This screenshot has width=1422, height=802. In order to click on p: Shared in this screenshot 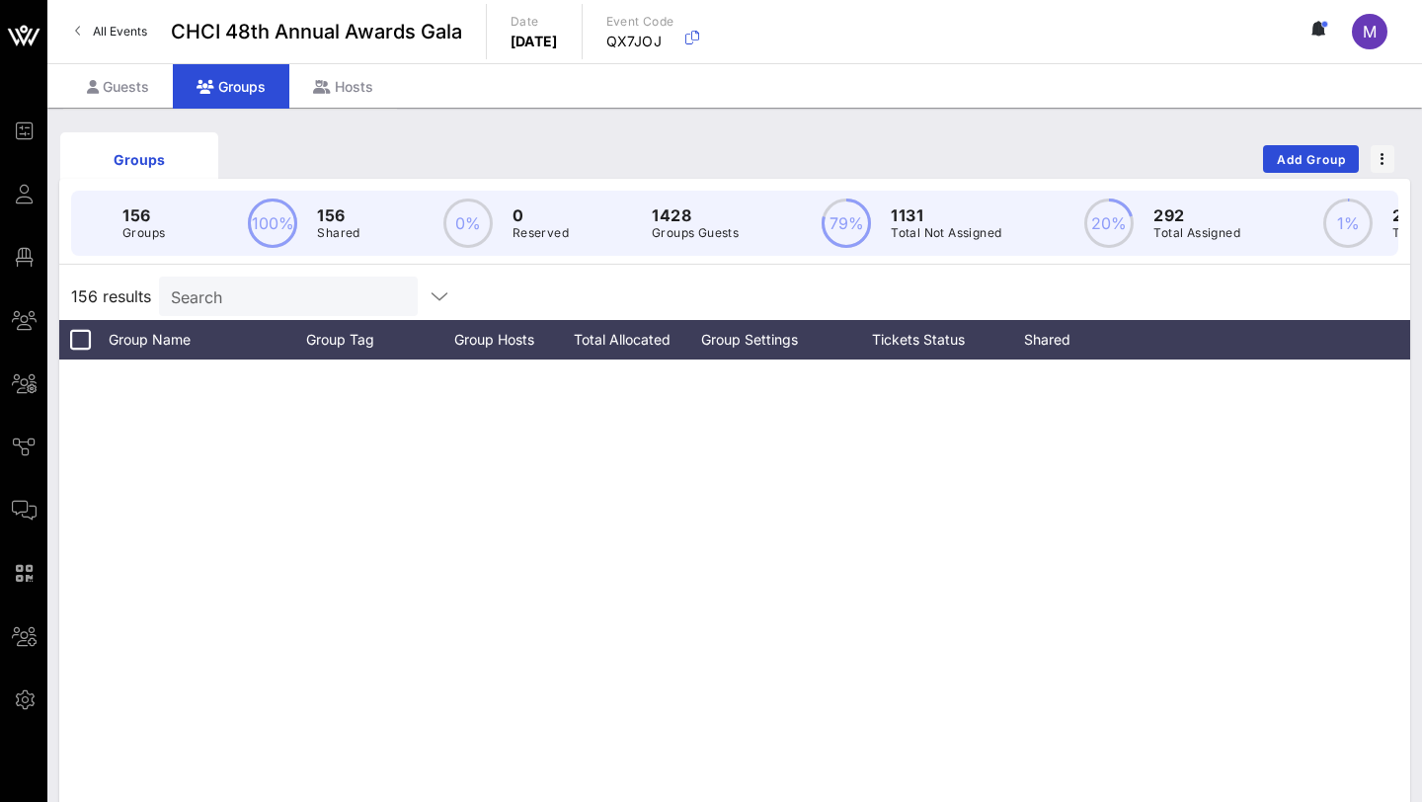, I will do `click(338, 233)`.